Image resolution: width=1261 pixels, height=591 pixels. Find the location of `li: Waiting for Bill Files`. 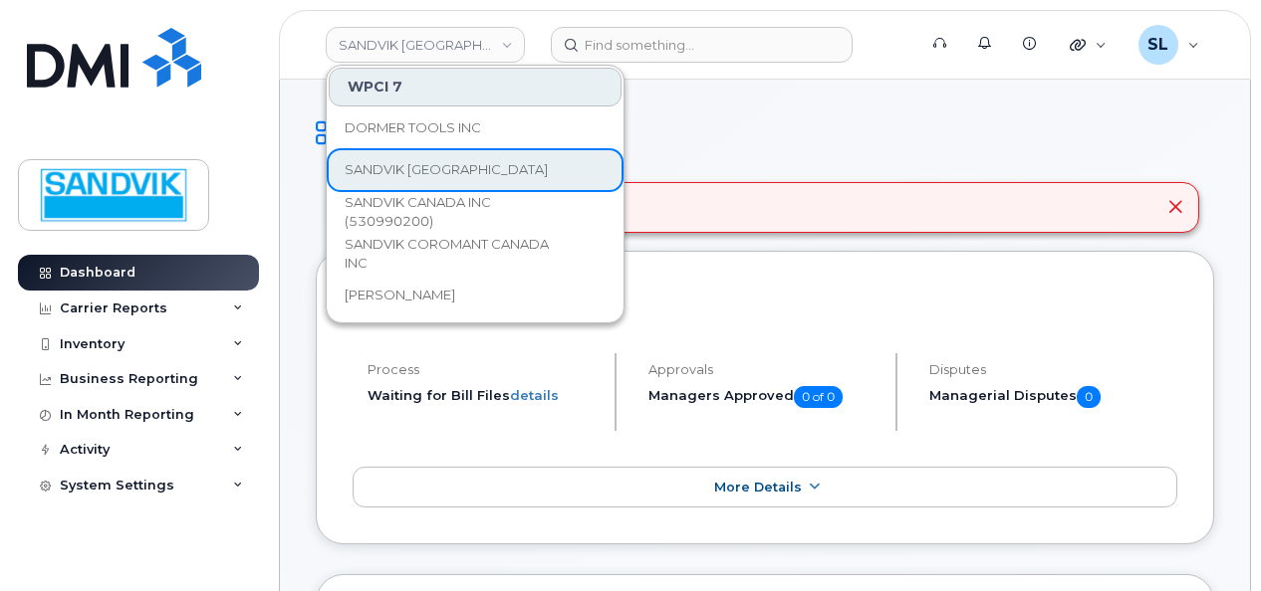

li: Waiting for Bill Files is located at coordinates (482, 395).